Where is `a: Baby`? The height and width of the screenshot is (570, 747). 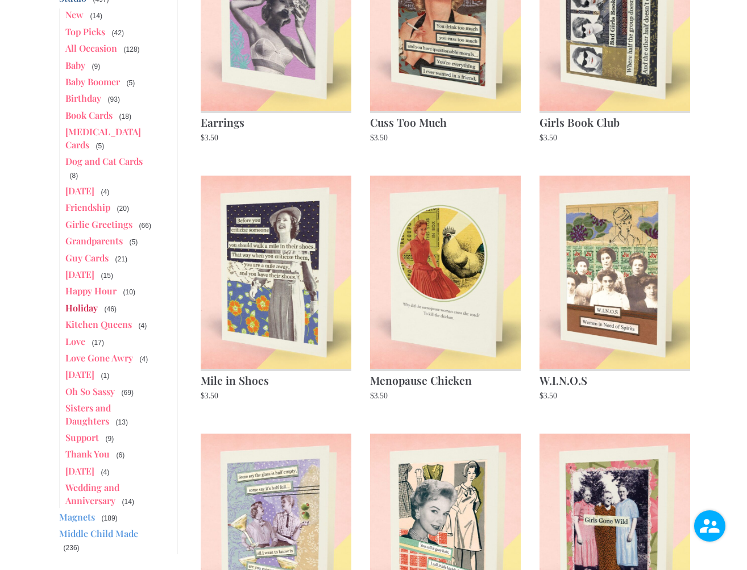 a: Baby is located at coordinates (75, 65).